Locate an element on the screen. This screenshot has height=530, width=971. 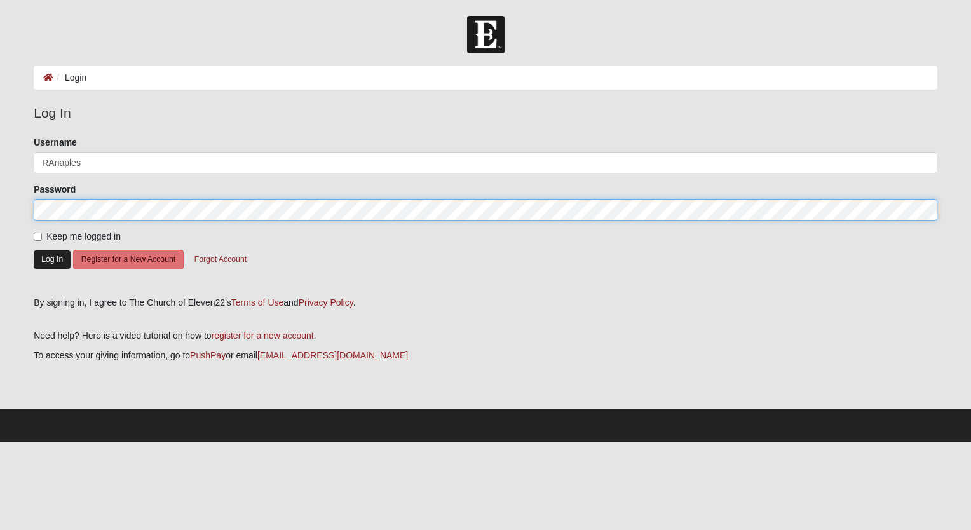
a: Terms of Use is located at coordinates (257, 302).